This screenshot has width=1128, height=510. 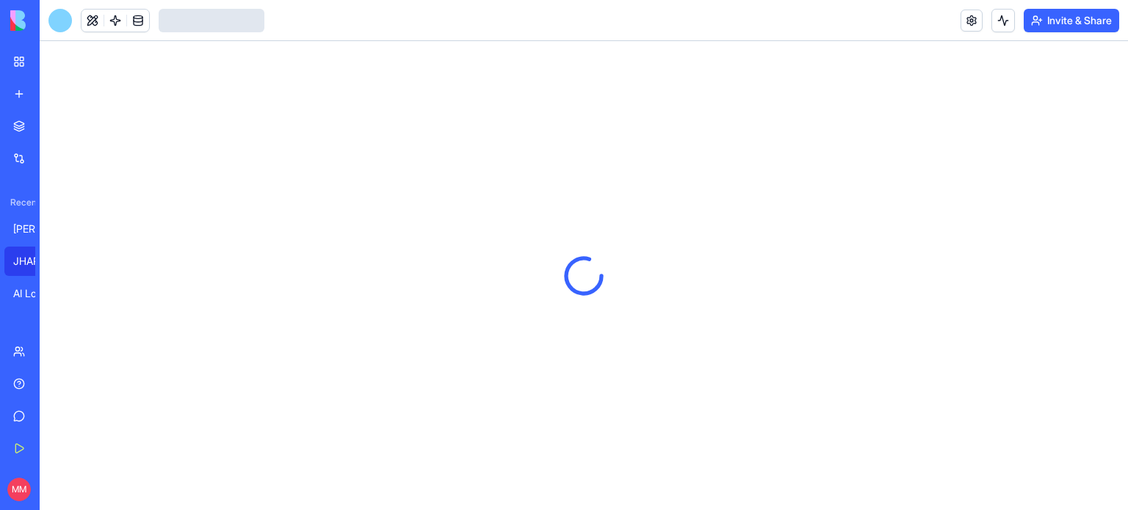 I want to click on span: MM, so click(x=19, y=490).